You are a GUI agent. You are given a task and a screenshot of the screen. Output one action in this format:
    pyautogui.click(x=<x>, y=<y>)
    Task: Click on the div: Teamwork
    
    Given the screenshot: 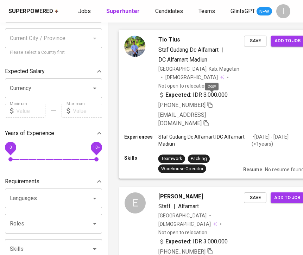 What is the action you would take?
    pyautogui.click(x=172, y=159)
    